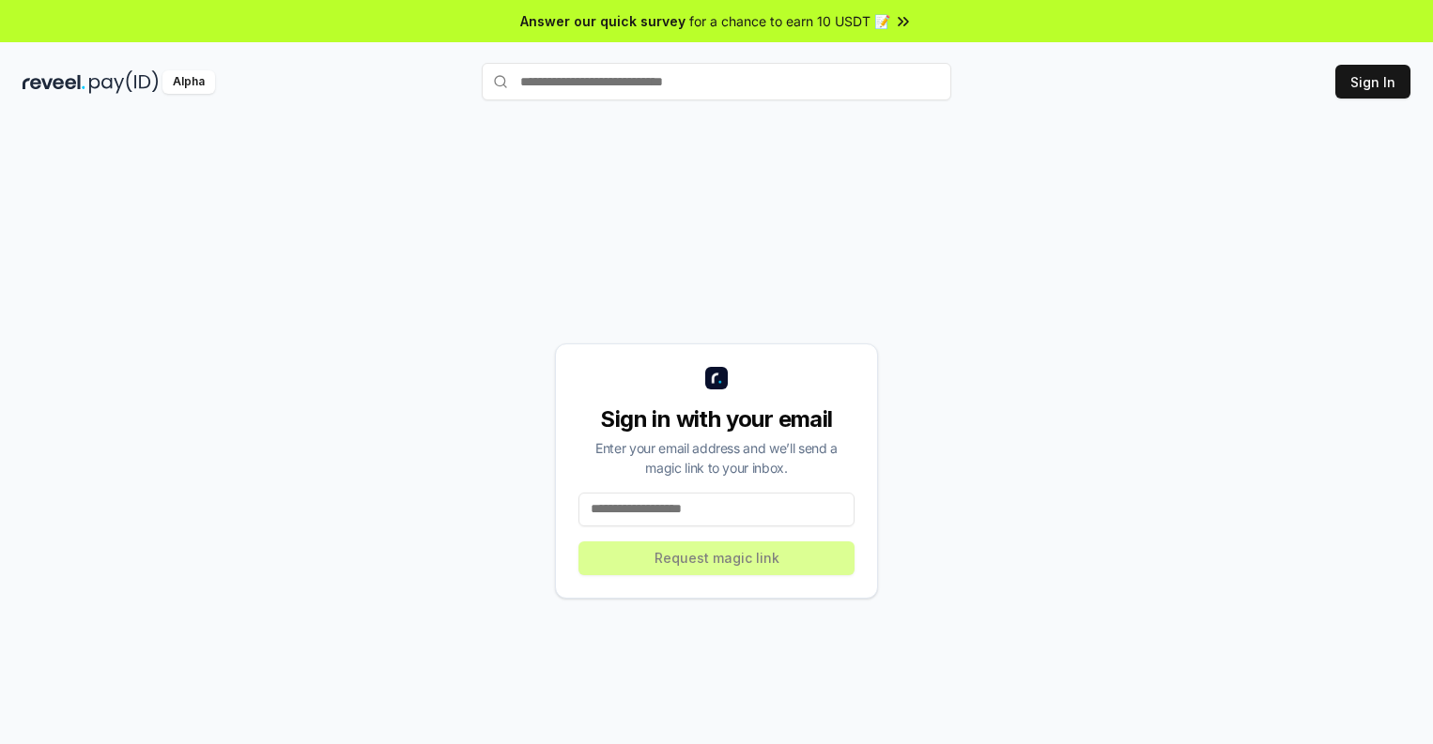 The height and width of the screenshot is (744, 1433). I want to click on div: Sign in with your email, so click(716, 420).